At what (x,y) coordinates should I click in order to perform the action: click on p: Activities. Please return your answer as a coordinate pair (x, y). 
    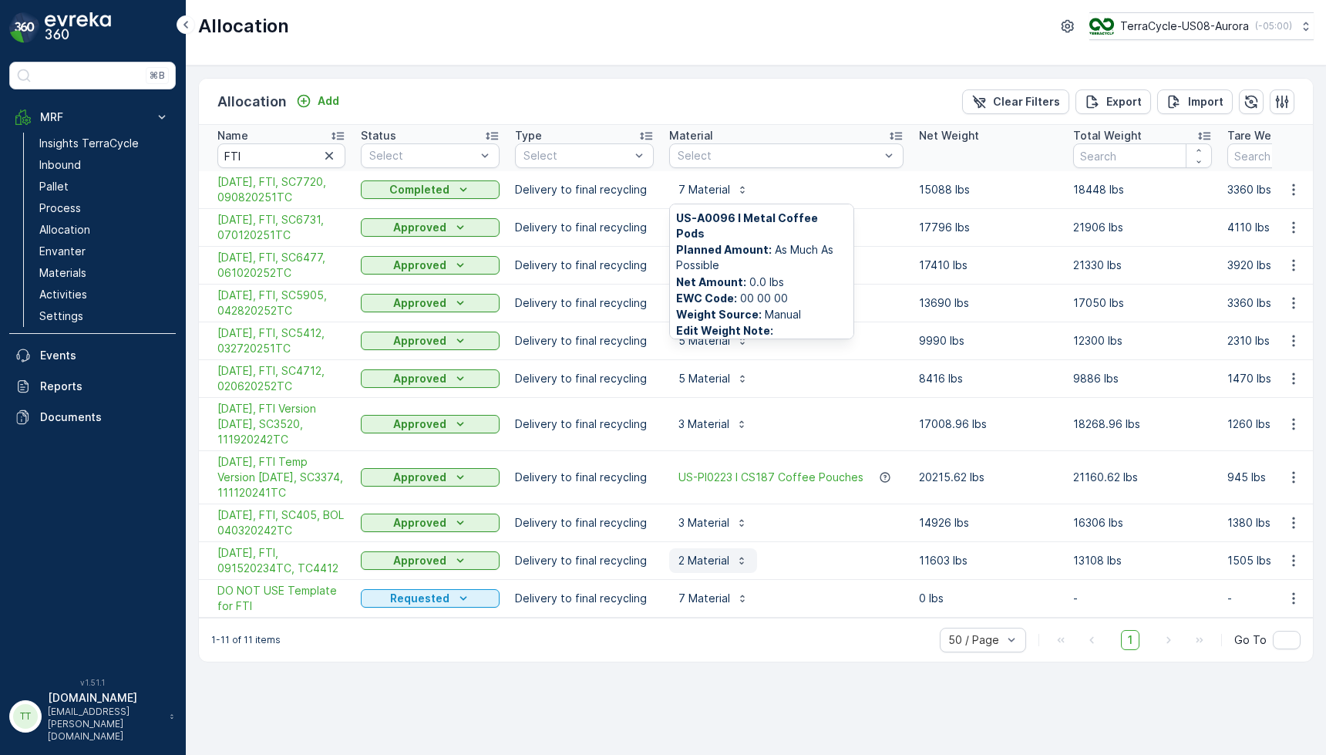
    Looking at the image, I should click on (63, 295).